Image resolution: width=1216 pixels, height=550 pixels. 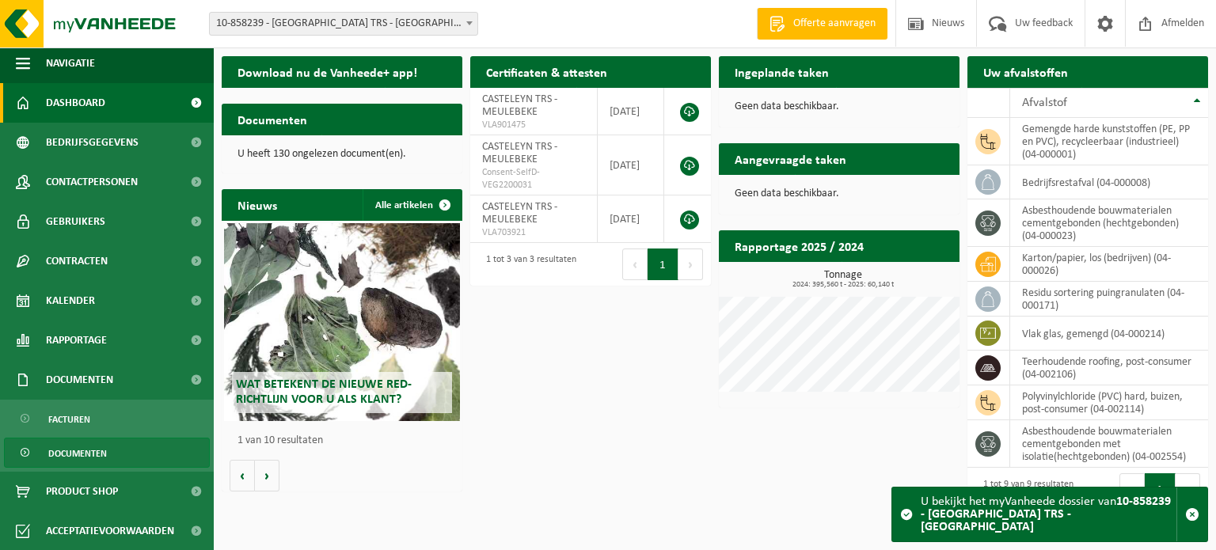 I want to click on p: U heeft 130 ongelezen document(en)., so click(x=342, y=154).